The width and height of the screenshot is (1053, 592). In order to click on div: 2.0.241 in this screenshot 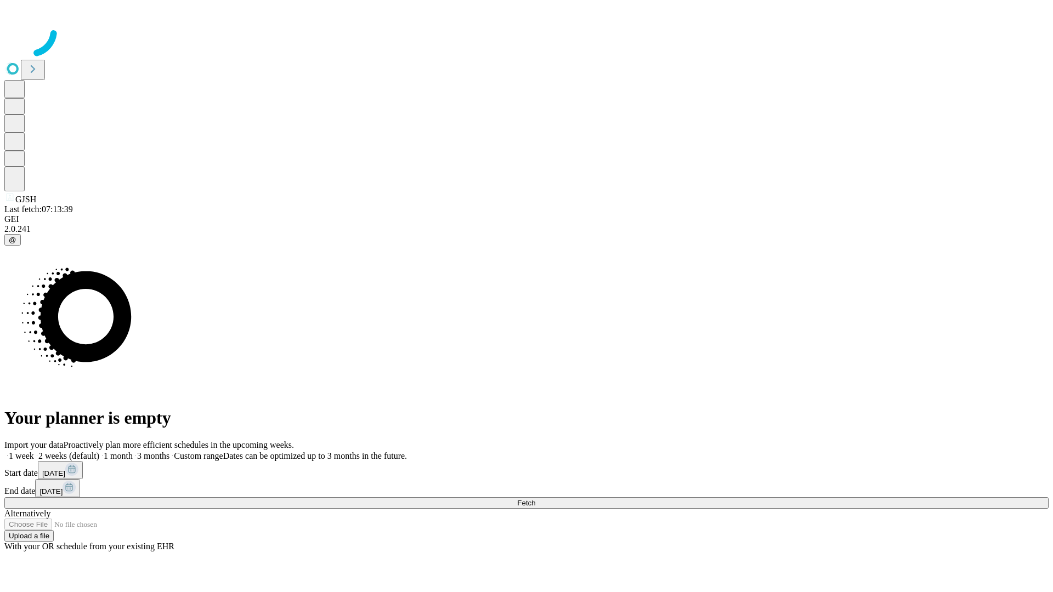, I will do `click(527, 229)`.